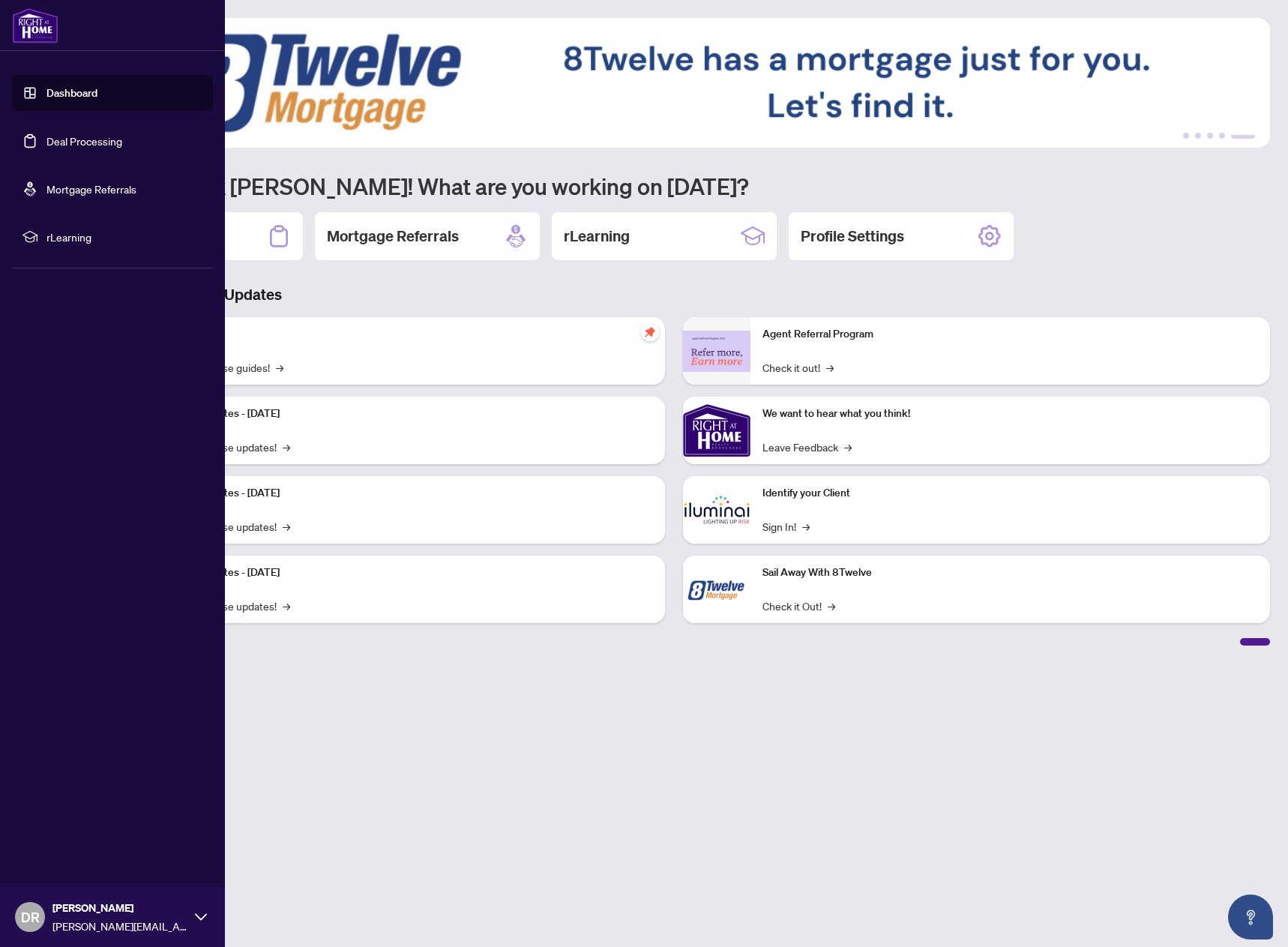 The image size is (1288, 947). I want to click on span: pushpin, so click(650, 332).